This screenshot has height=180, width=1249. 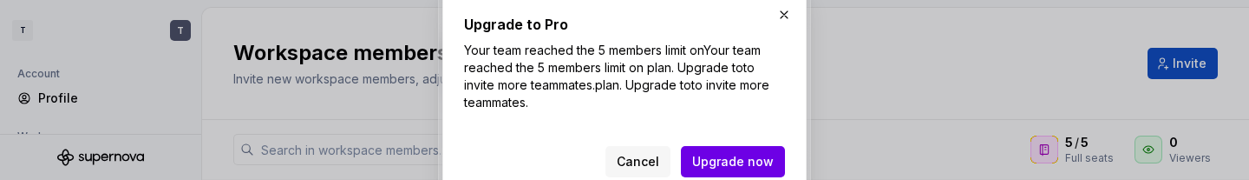 What do you see at coordinates (625, 24) in the screenshot?
I see `h2: Upgrade to Pro` at bounding box center [625, 24].